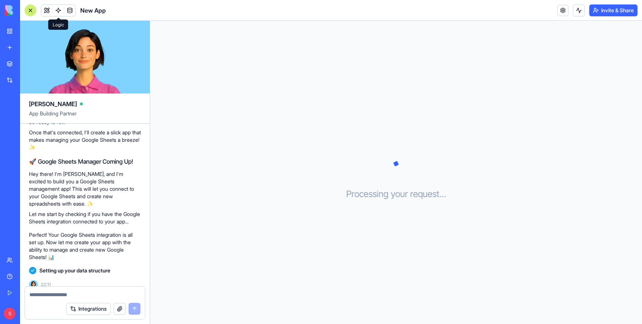 The image size is (642, 324). Describe the element at coordinates (85, 162) in the screenshot. I see `h2: 🚀 Google Sheets Manager Coming Up!` at that location.